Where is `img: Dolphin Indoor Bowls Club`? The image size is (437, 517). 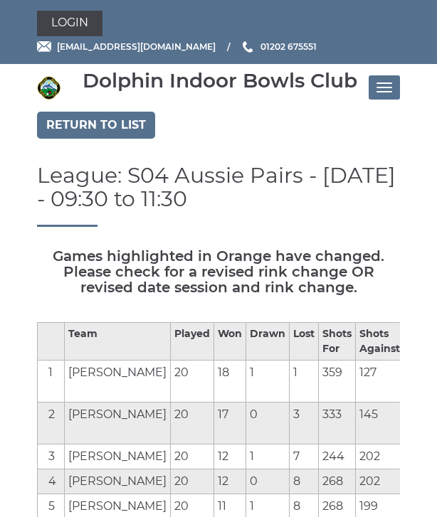 img: Dolphin Indoor Bowls Club is located at coordinates (48, 87).